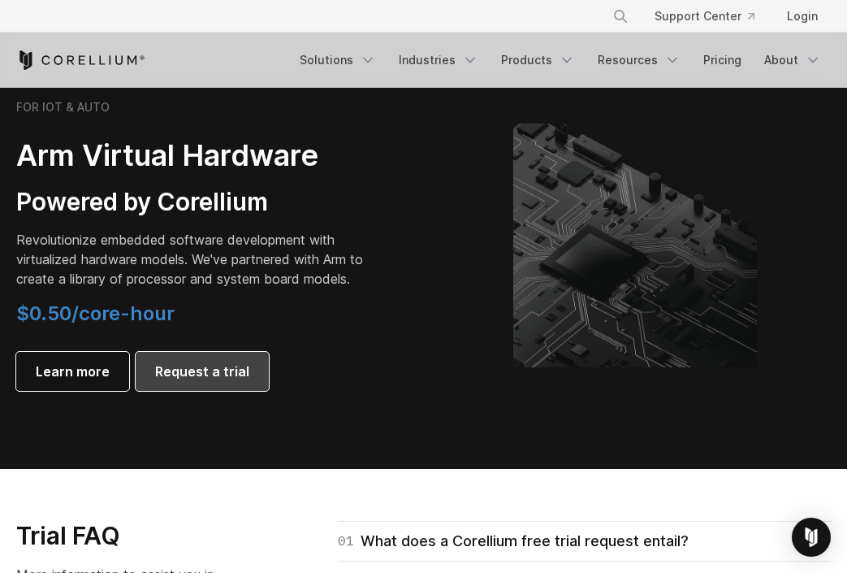  Describe the element at coordinates (80, 60) in the screenshot. I see `a: Corellium Home` at that location.